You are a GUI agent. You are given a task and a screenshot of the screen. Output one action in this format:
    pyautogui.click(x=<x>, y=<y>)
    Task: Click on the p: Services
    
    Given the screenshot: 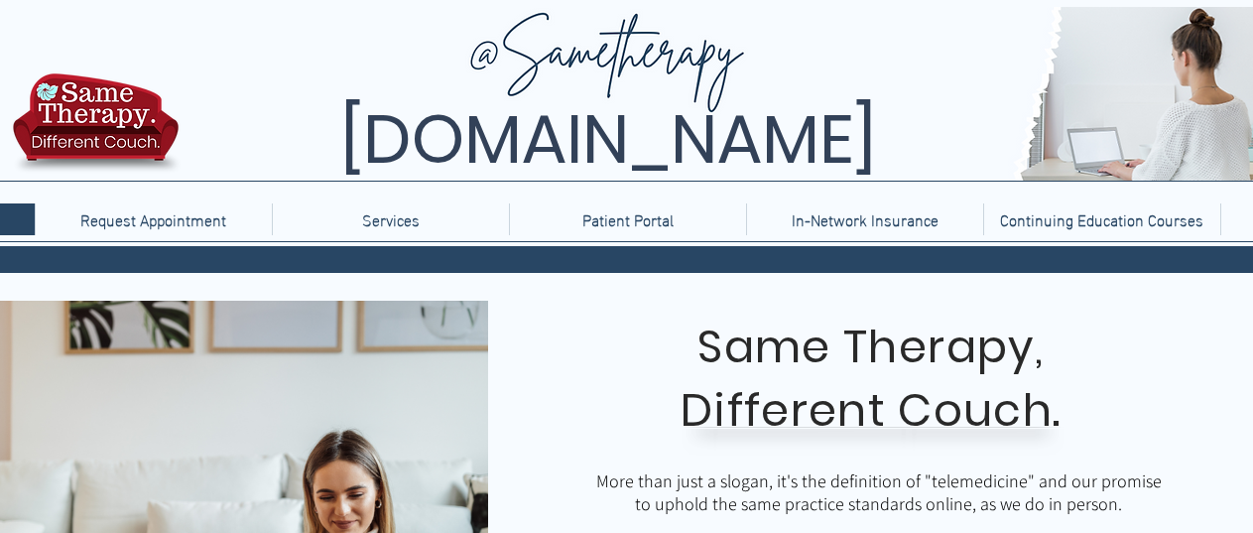 What is the action you would take?
    pyautogui.click(x=391, y=219)
    